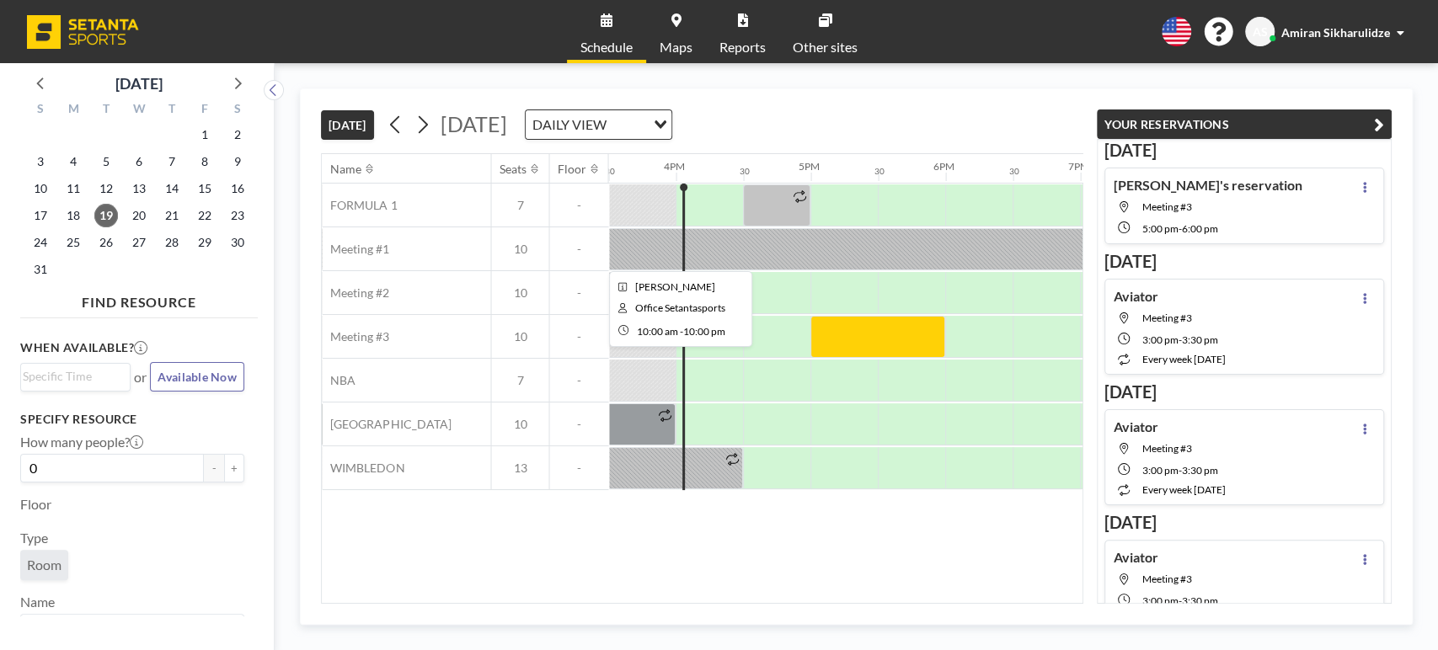 The height and width of the screenshot is (650, 1438). I want to click on span: Wednesday, August 20, 2025, so click(139, 216).